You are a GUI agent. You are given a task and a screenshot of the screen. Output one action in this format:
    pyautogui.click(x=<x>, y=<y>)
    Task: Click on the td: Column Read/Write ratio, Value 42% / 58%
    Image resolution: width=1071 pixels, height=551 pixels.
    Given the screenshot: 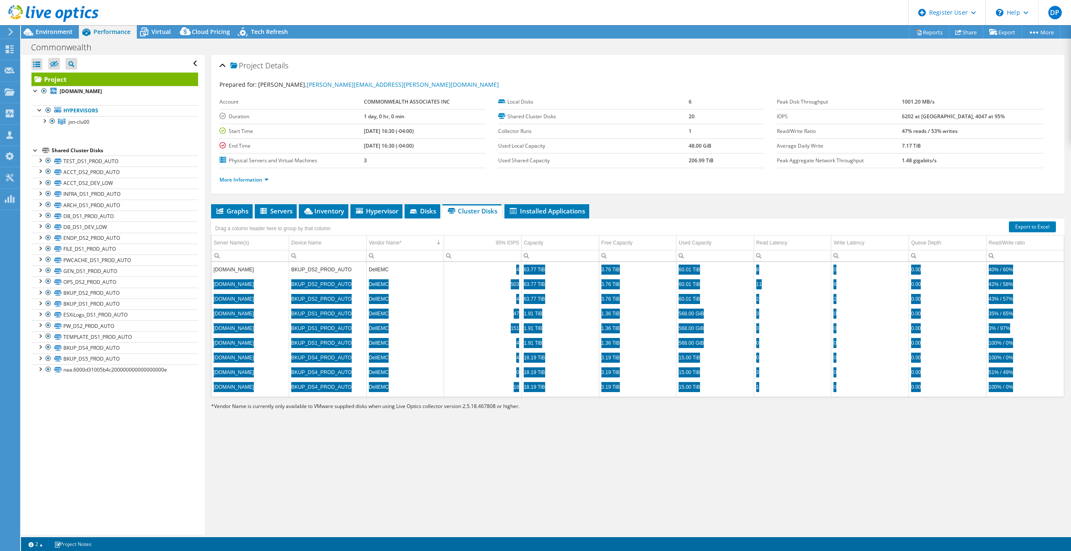 What is the action you would take?
    pyautogui.click(x=1025, y=284)
    